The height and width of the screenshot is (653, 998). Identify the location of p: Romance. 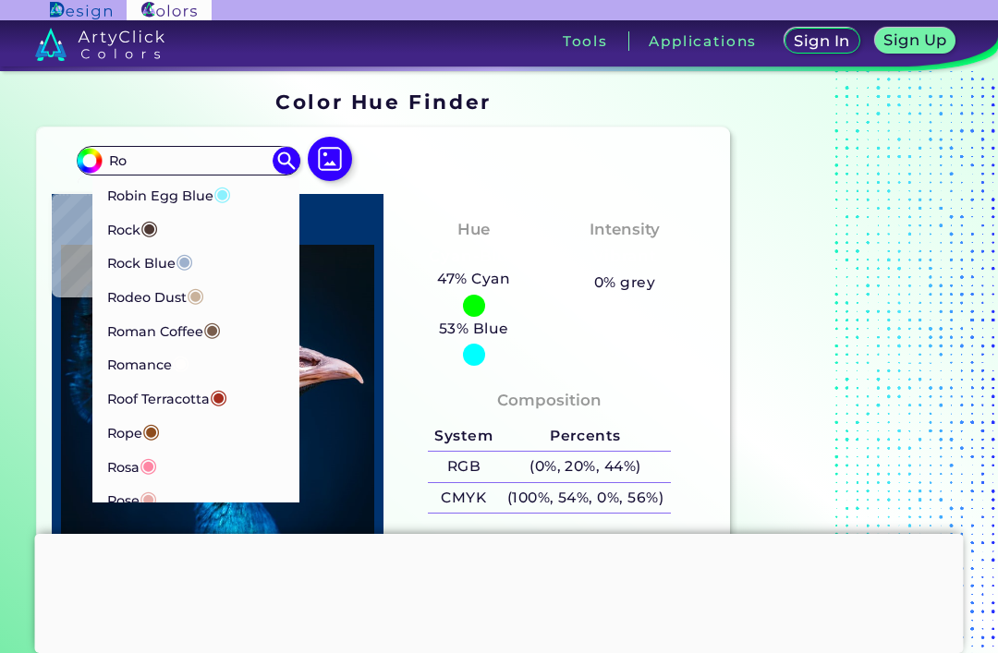
(148, 362).